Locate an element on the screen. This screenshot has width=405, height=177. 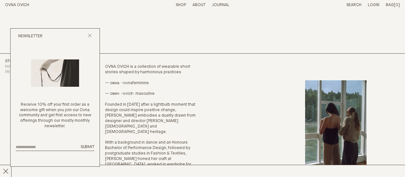
span: — овна - is located at coordinates (114, 83).